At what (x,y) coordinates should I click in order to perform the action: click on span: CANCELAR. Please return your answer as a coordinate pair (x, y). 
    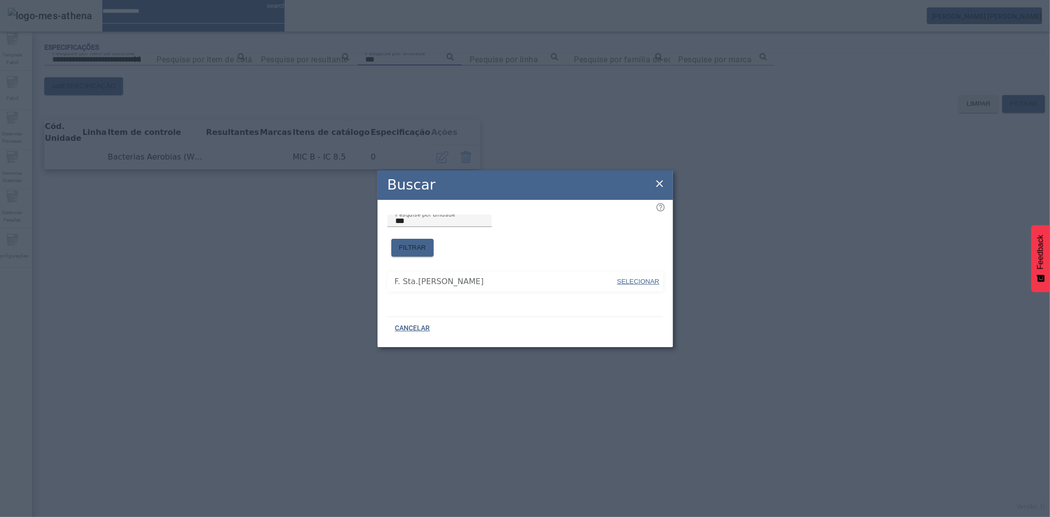
    Looking at the image, I should click on (412, 328).